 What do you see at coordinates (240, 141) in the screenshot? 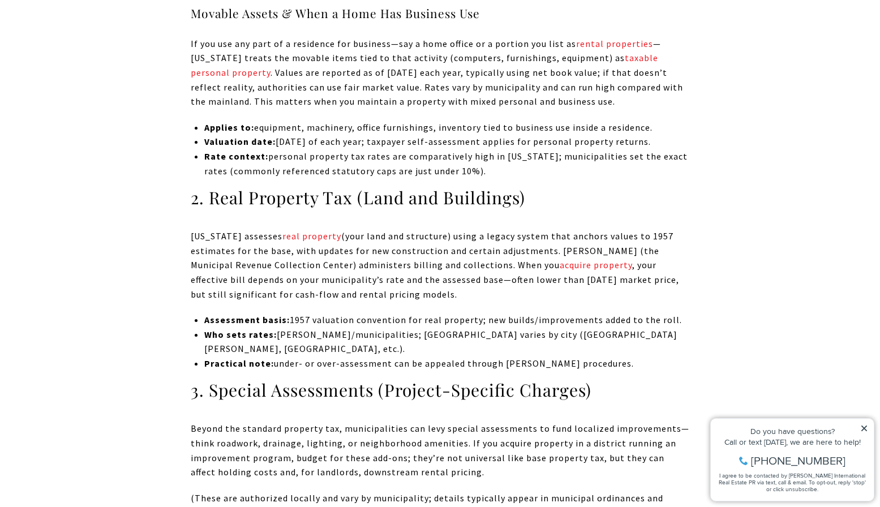
I see `strong: Valuation date:` at bounding box center [240, 141].